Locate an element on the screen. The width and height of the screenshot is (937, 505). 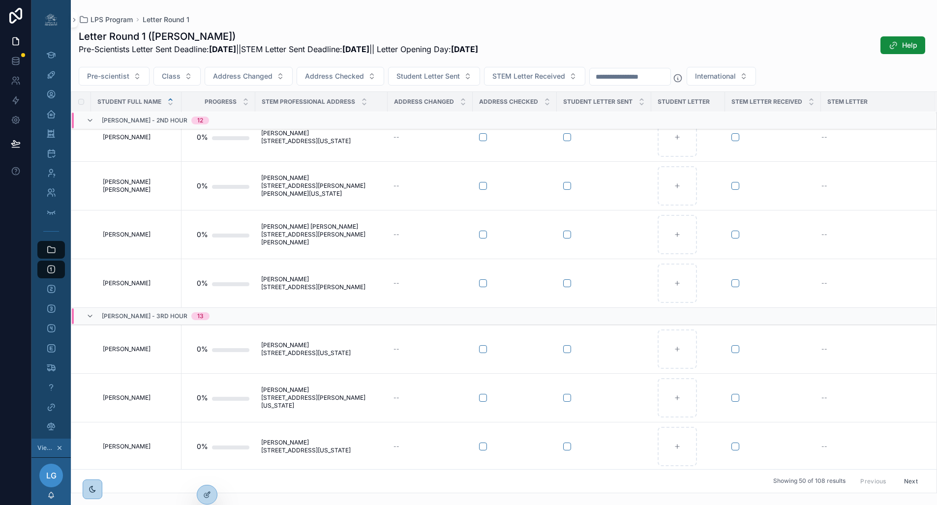
button: Help is located at coordinates (902, 45).